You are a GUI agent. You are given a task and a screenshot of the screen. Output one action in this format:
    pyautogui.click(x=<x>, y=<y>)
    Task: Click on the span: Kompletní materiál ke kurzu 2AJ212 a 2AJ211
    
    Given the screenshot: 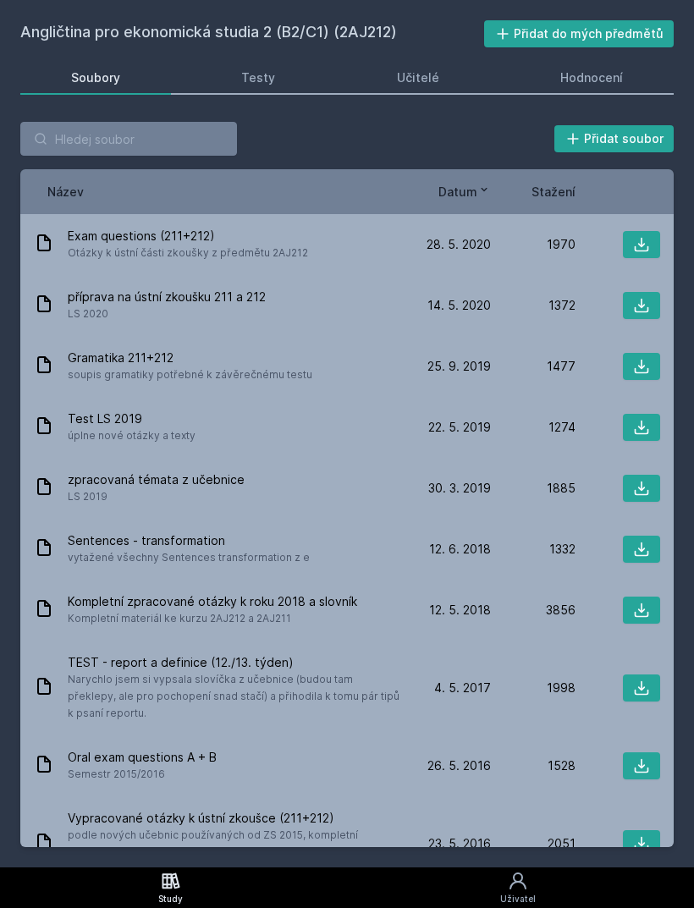 What is the action you would take?
    pyautogui.click(x=212, y=618)
    